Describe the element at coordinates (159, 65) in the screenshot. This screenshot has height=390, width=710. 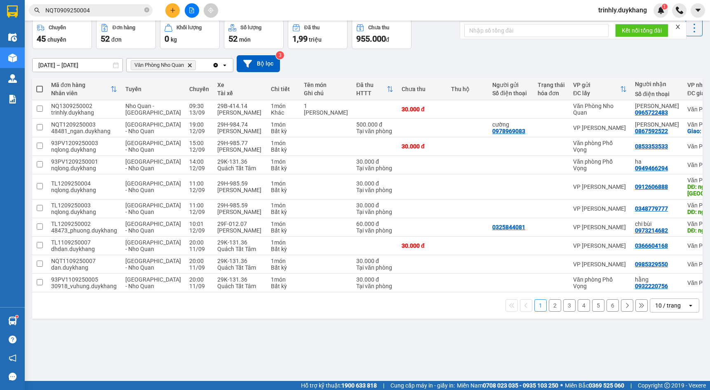
I see `span: Văn Phòng Nho Quan` at that location.